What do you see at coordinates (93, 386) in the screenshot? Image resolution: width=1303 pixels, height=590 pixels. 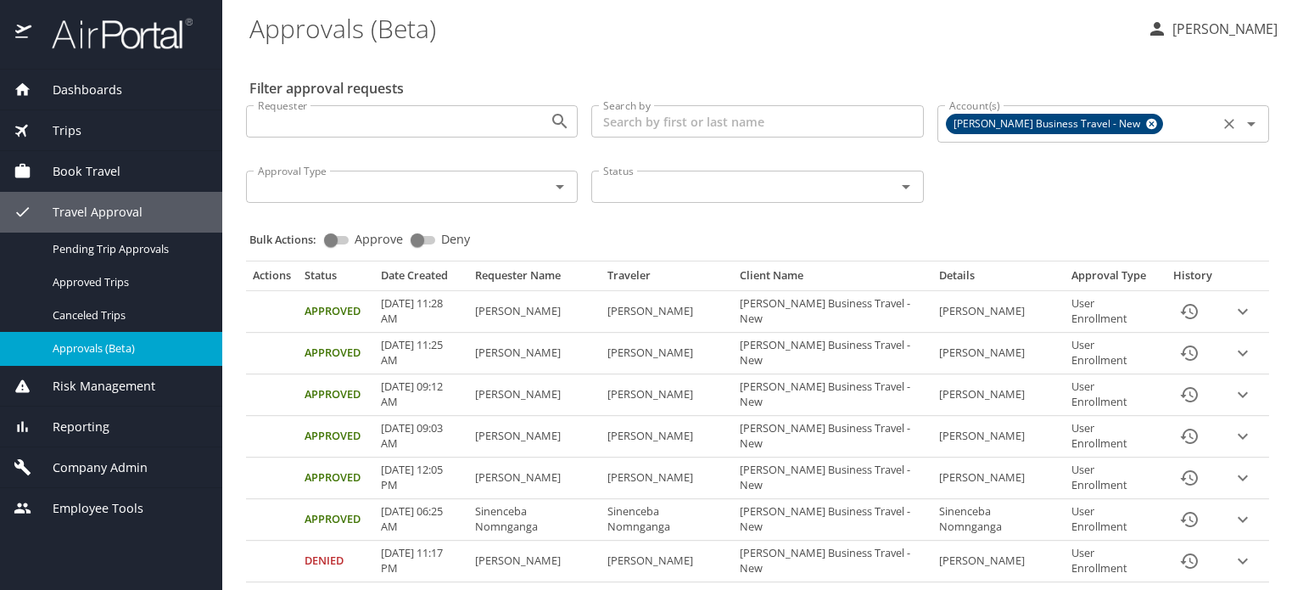 I see `span: Risk Management` at bounding box center [93, 386].